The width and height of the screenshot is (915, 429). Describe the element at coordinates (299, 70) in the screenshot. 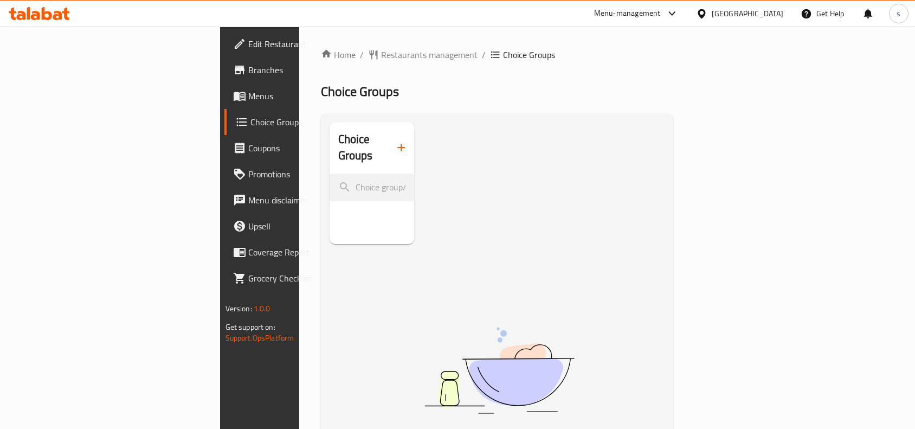

I see `a: Branches` at that location.